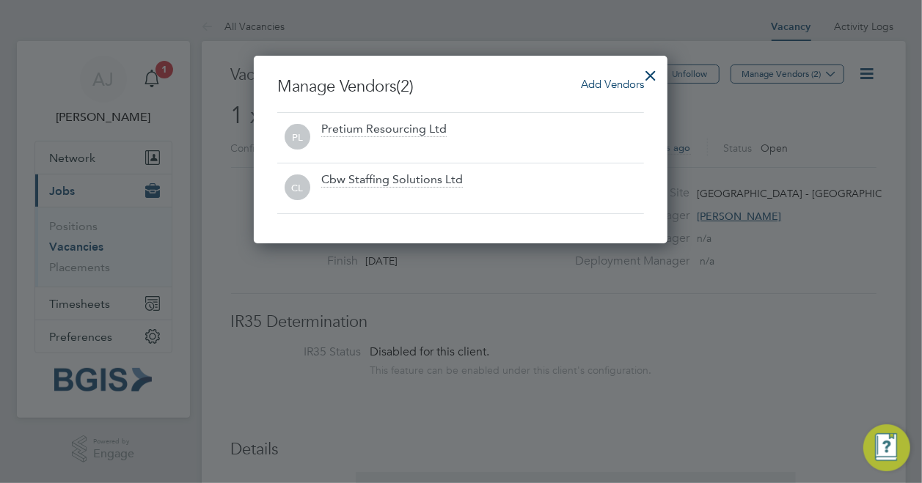  What do you see at coordinates (384, 130) in the screenshot?
I see `div: Pretium Resourcing Ltd` at bounding box center [384, 130].